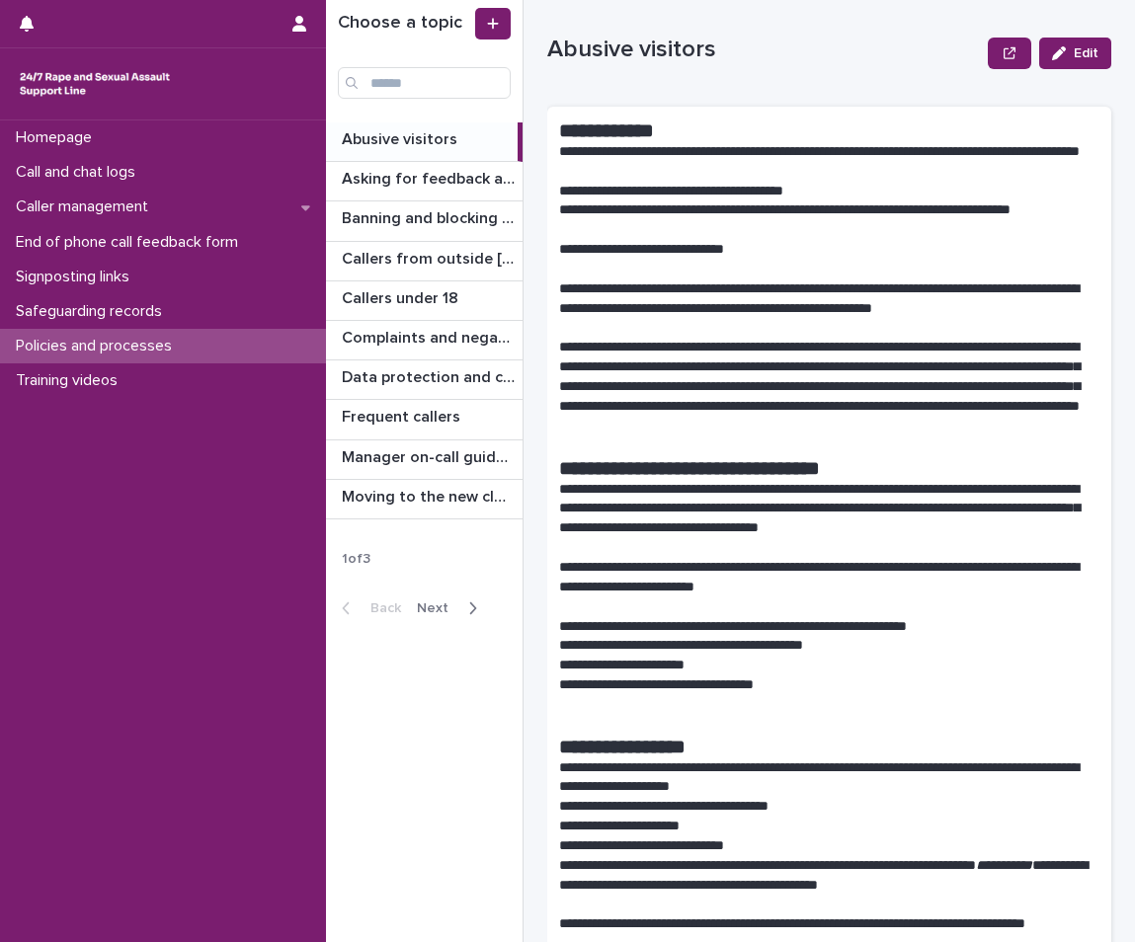 This screenshot has height=942, width=1135. I want to click on a: Callers under 18Callers under 18, so click(424, 301).